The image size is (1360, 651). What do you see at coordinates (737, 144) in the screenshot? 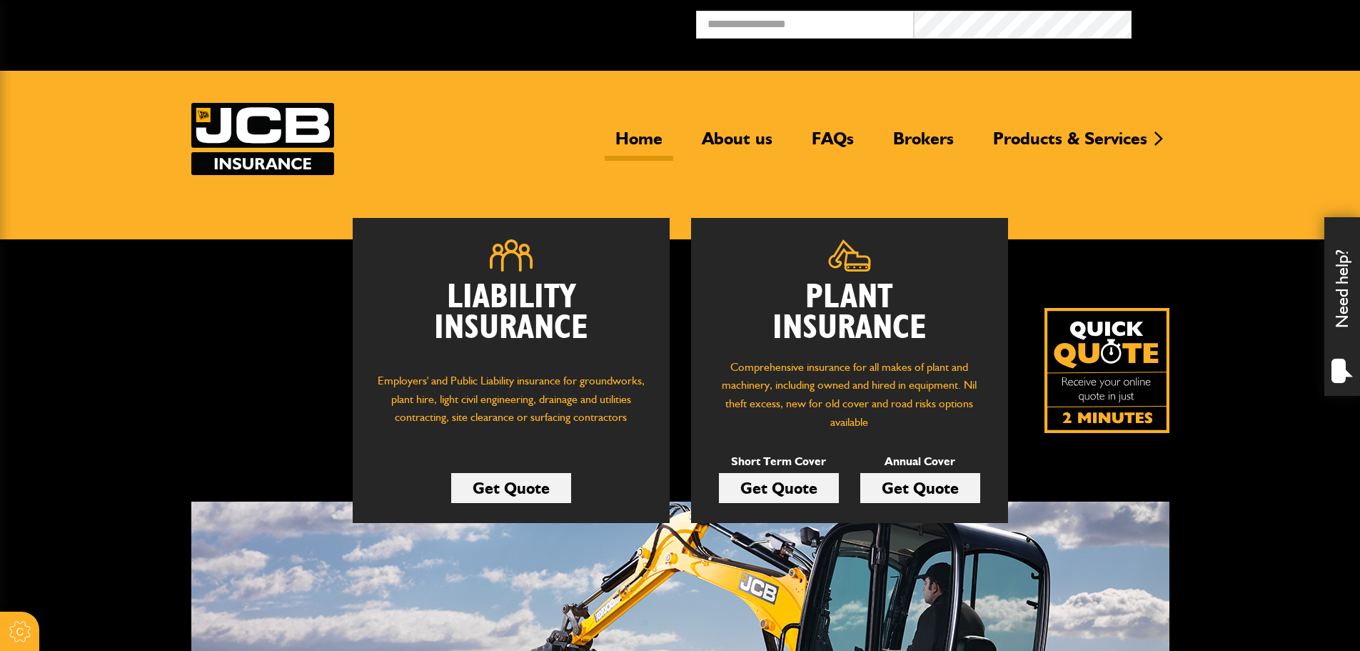
I see `a: About us` at bounding box center [737, 144].